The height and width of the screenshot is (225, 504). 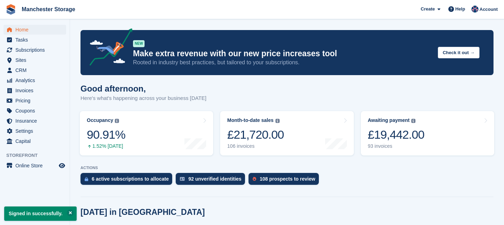 What do you see at coordinates (36, 91) in the screenshot?
I see `span: Invoices` at bounding box center [36, 91].